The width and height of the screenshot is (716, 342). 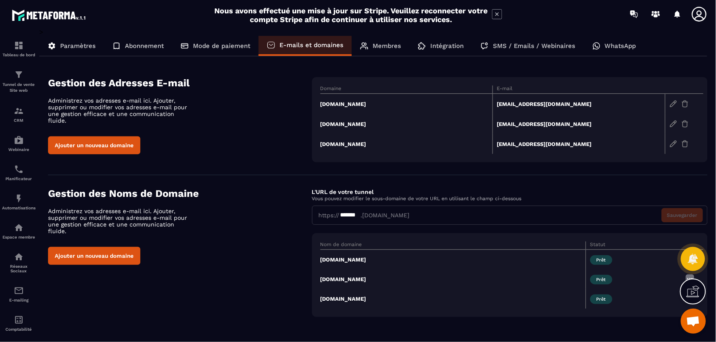 I want to click on p: Vous pouvez modifier le sous-domaine de votre URL en utilisant le champ ci-dessous, so click(x=509, y=199).